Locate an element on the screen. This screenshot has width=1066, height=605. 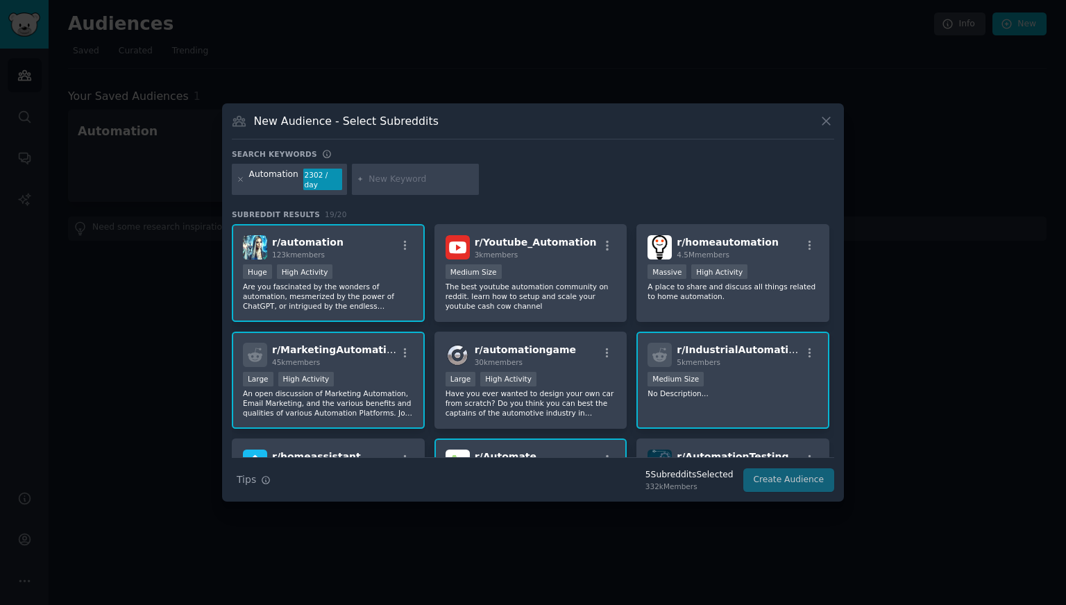
span: r/ homeautomation is located at coordinates (727, 242).